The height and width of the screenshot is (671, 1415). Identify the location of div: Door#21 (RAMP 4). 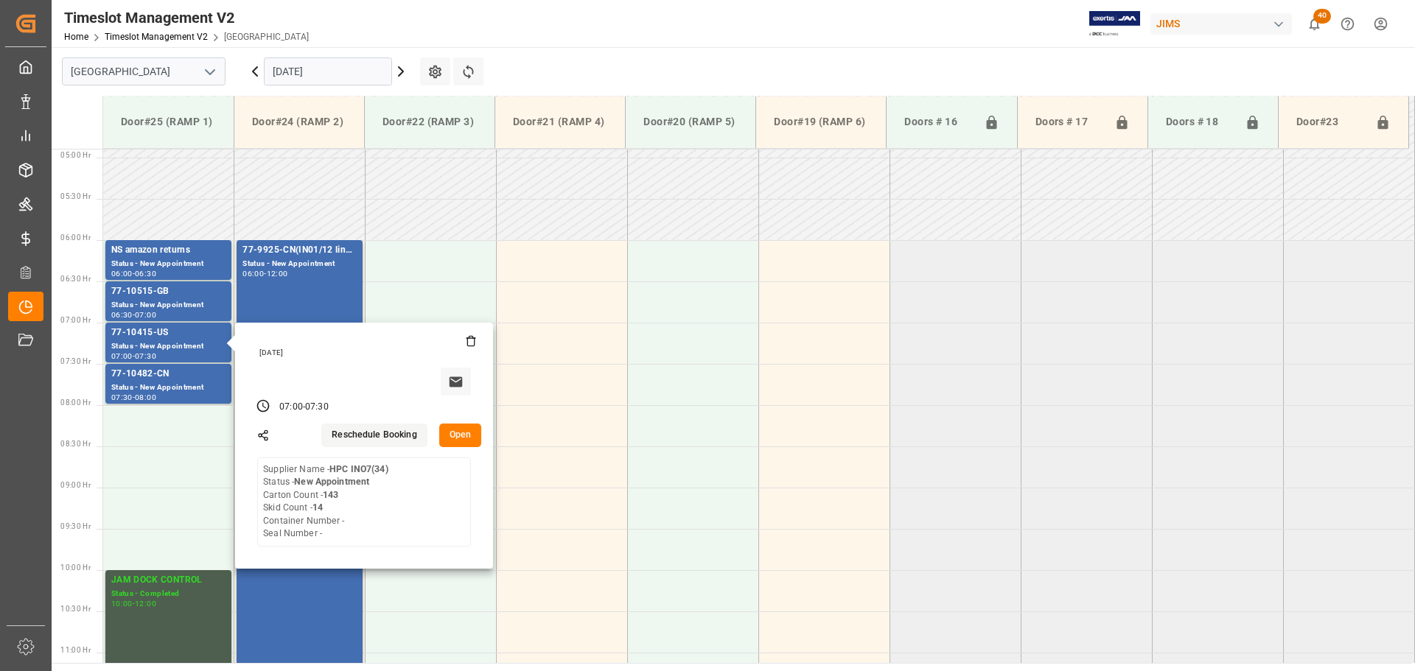
(560, 122).